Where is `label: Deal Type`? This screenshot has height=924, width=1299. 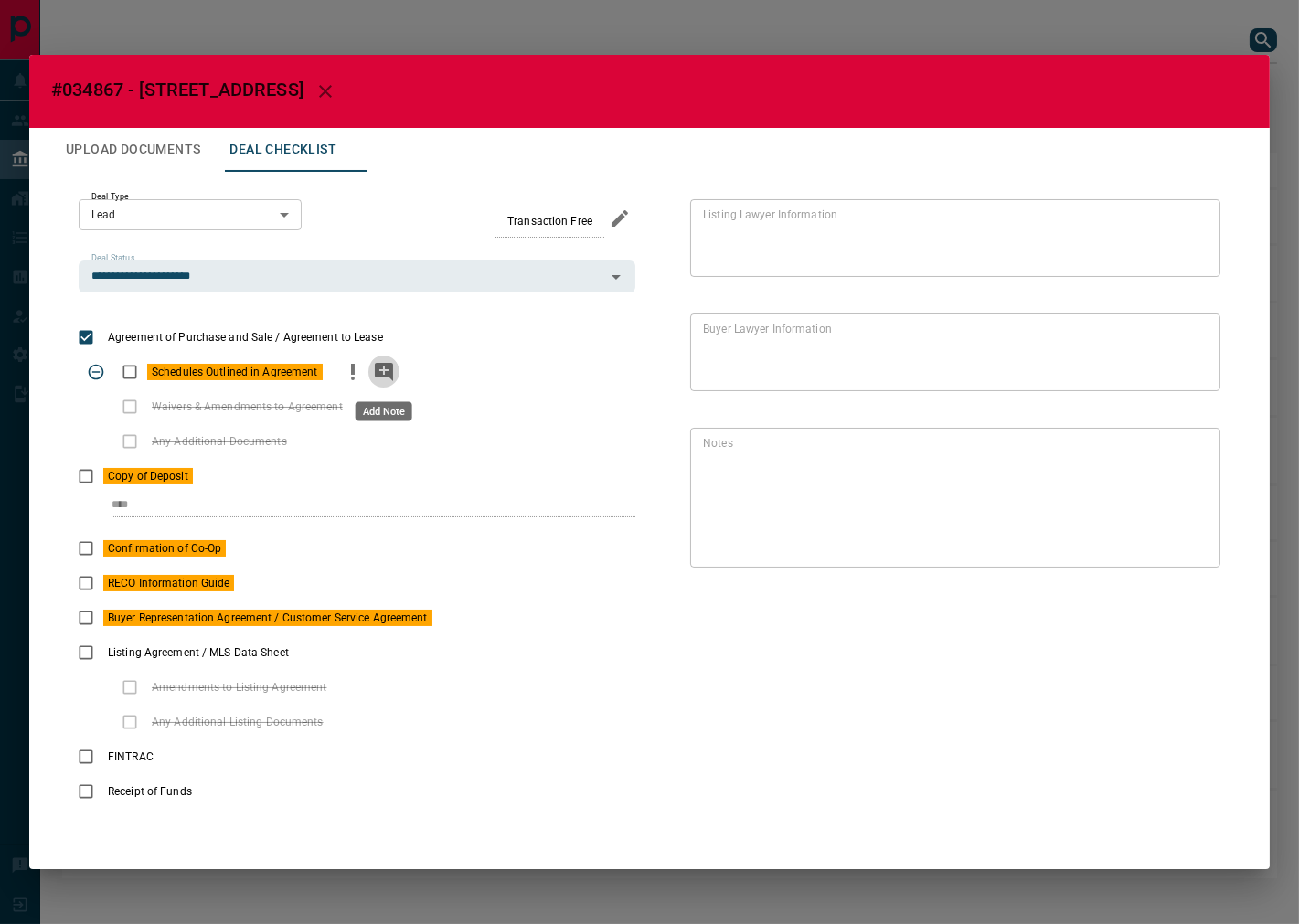 label: Deal Type is located at coordinates (110, 197).